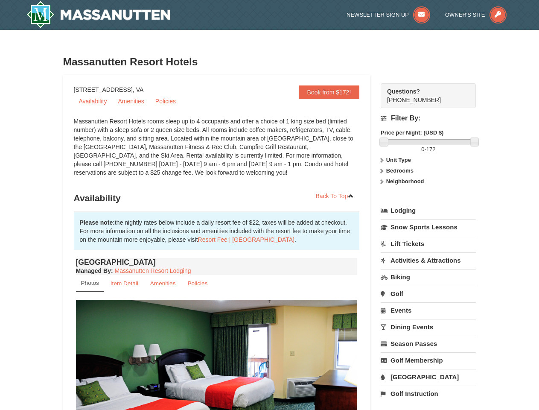 The height and width of the screenshot is (410, 539). Describe the element at coordinates (90, 283) in the screenshot. I see `a: Photos` at that location.